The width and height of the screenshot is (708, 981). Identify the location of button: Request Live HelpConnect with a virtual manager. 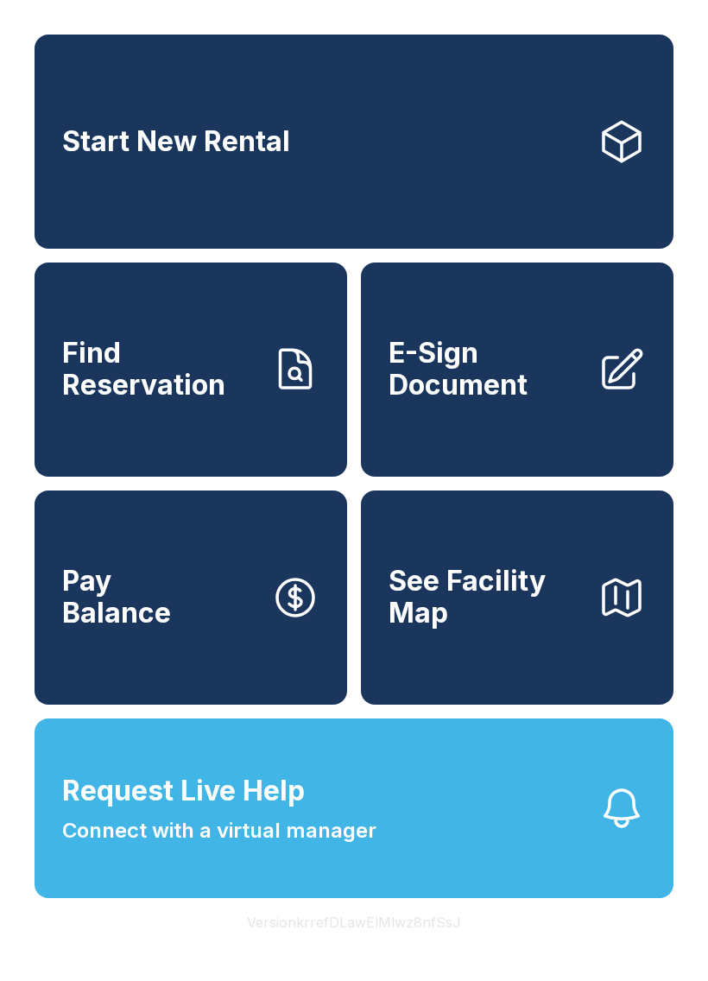
(354, 808).